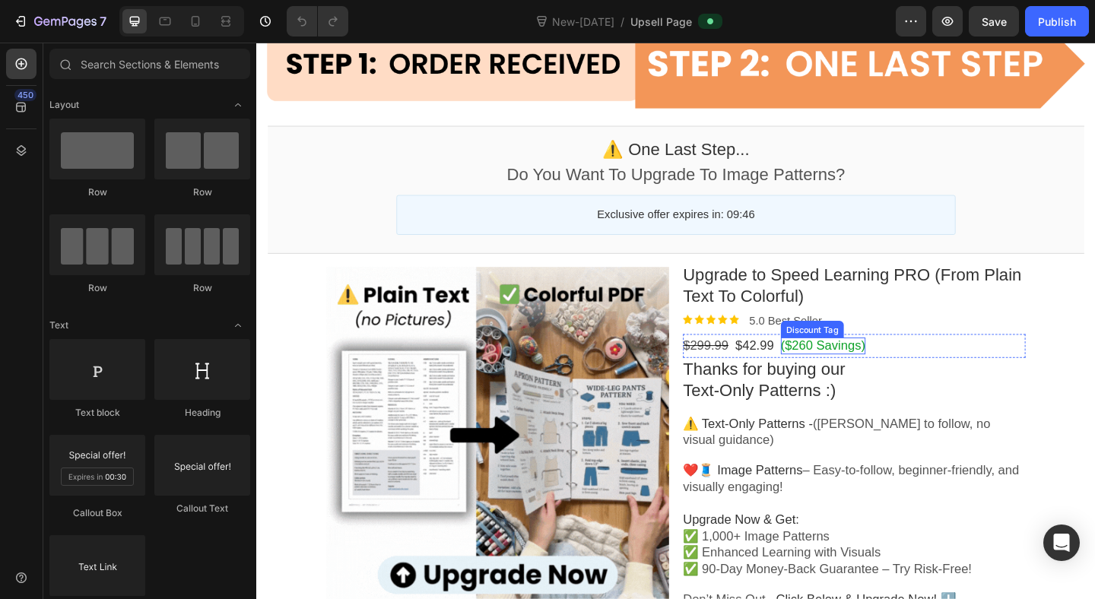  I want to click on span: ❤️🧵 Image Patterns, so click(529, 465).